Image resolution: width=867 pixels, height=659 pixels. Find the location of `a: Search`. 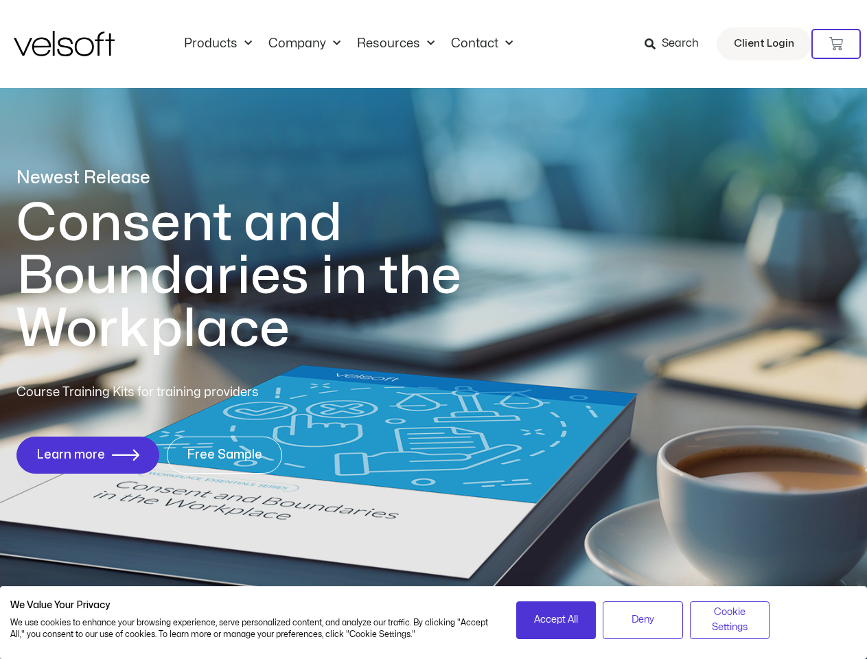

a: Search is located at coordinates (676, 44).